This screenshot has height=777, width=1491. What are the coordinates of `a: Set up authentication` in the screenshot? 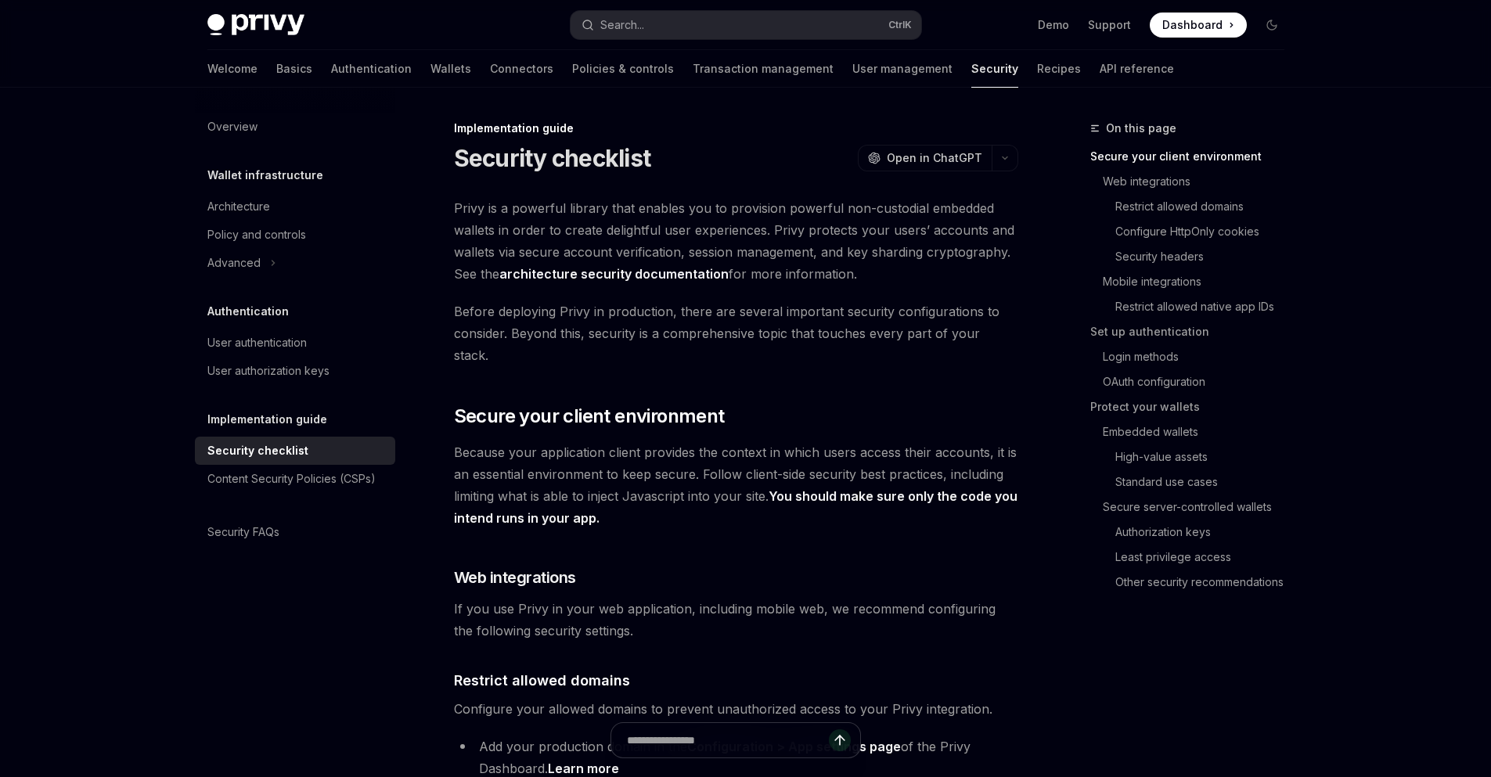 It's located at (1193, 332).